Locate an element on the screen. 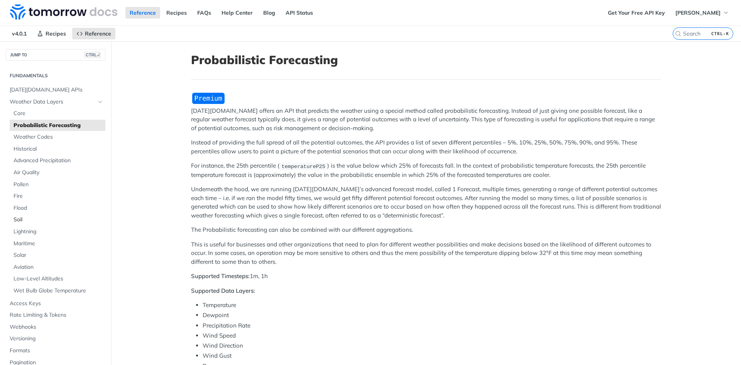 Image resolution: width=741 pixels, height=365 pixels. span: Wet Bulb Globe Temperature is located at coordinates (58, 291).